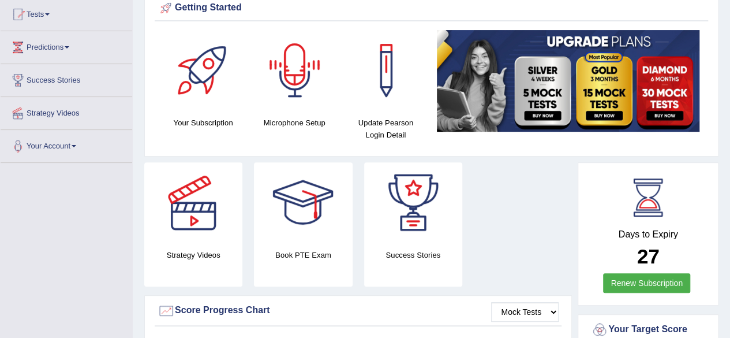 Image resolution: width=730 pixels, height=338 pixels. What do you see at coordinates (413, 255) in the screenshot?
I see `h4: Success Stories` at bounding box center [413, 255].